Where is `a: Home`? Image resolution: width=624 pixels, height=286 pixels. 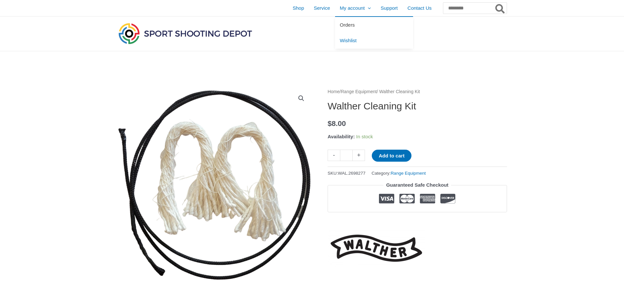 a: Home is located at coordinates (333, 92).